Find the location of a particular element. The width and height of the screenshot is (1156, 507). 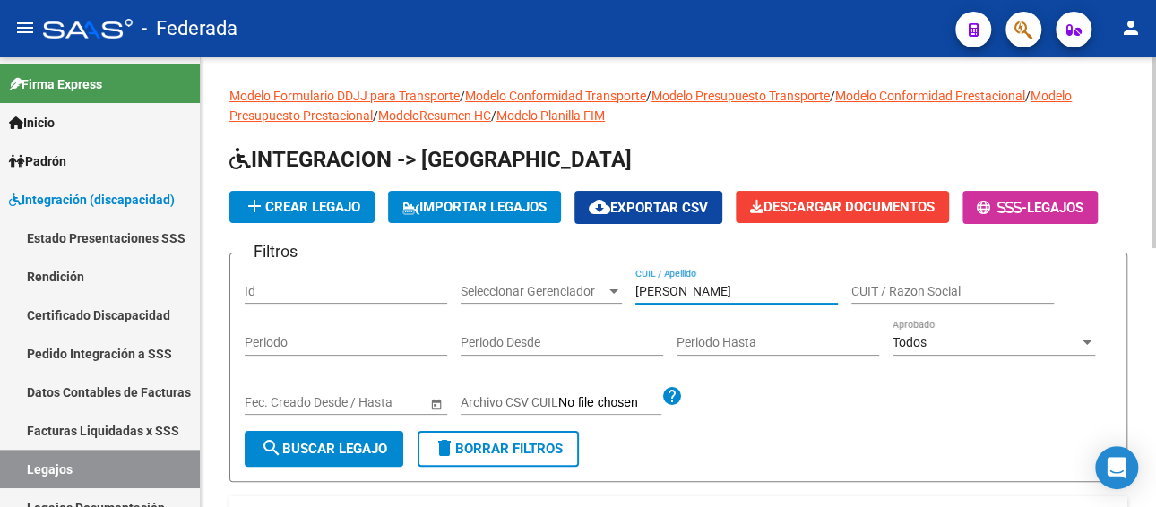

span: - Federada is located at coordinates (189, 29).